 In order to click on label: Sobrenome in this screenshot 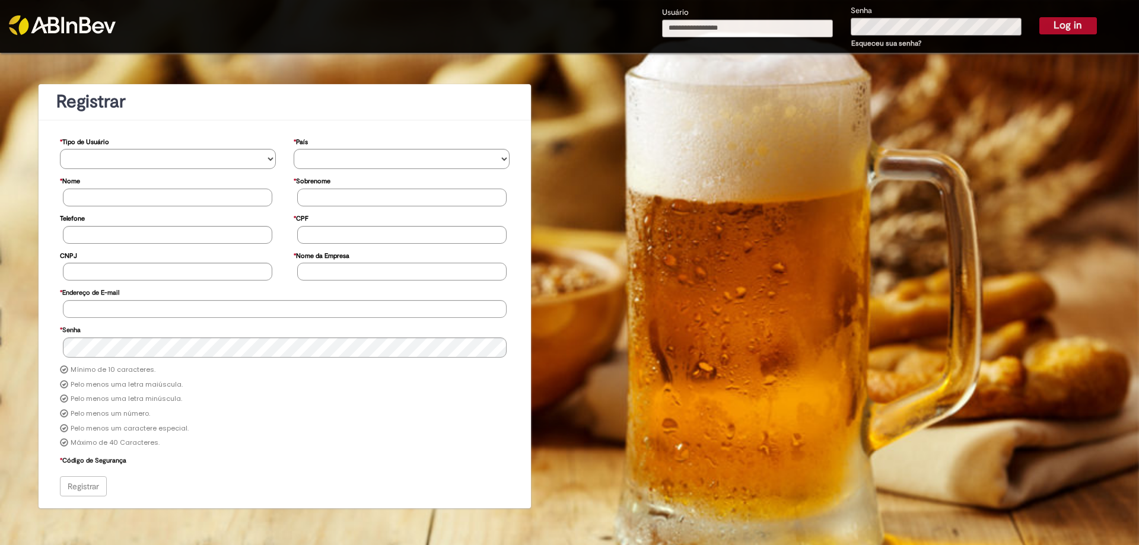, I will do `click(312, 180)`.